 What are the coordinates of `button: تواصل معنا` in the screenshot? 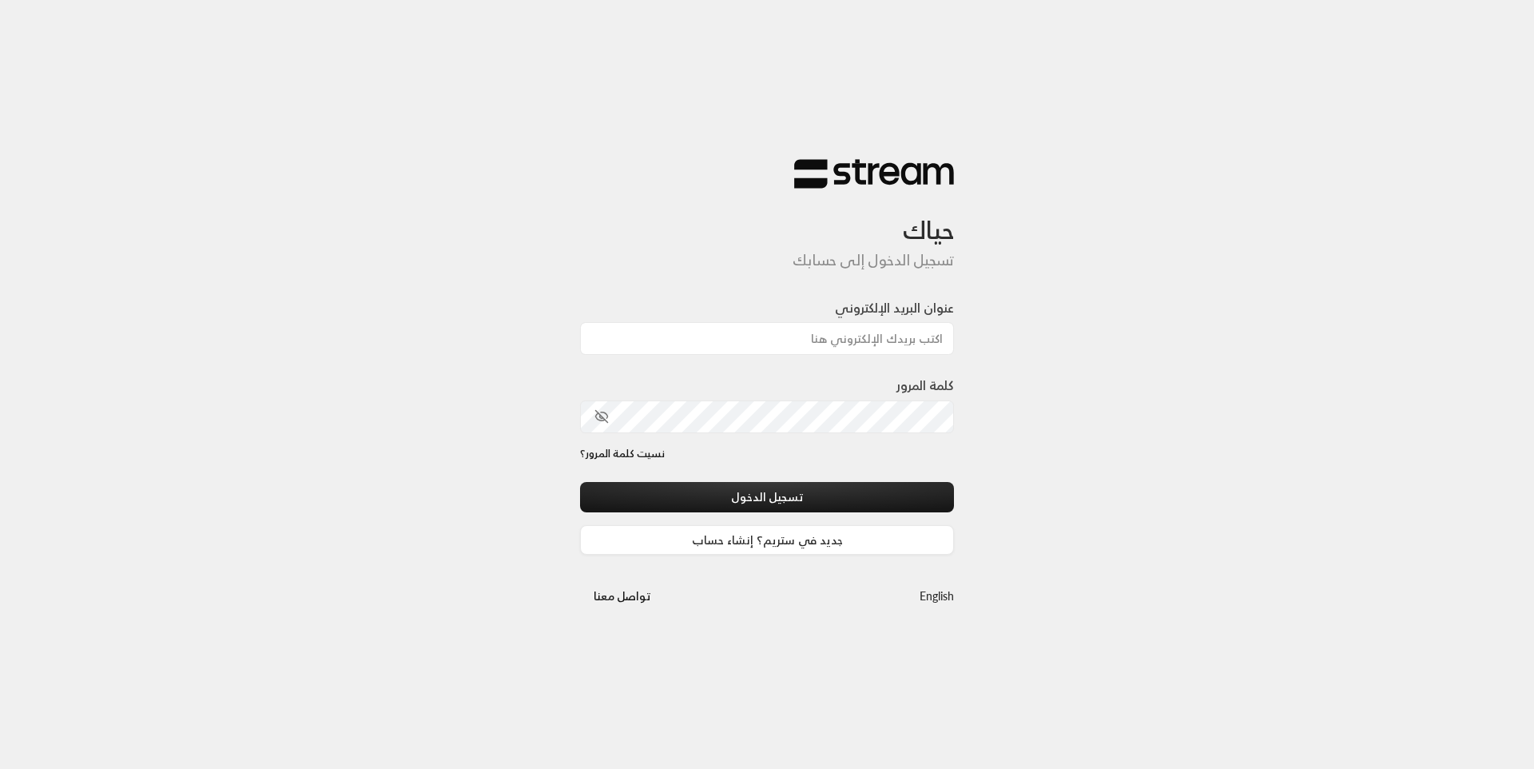 It's located at (622, 595).